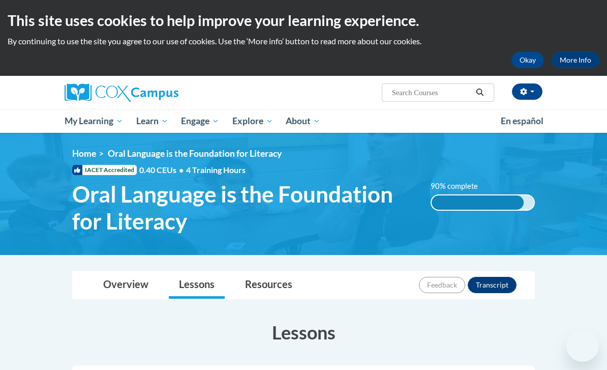 This screenshot has width=607, height=370. What do you see at coordinates (152, 121) in the screenshot?
I see `a: Learn` at bounding box center [152, 121].